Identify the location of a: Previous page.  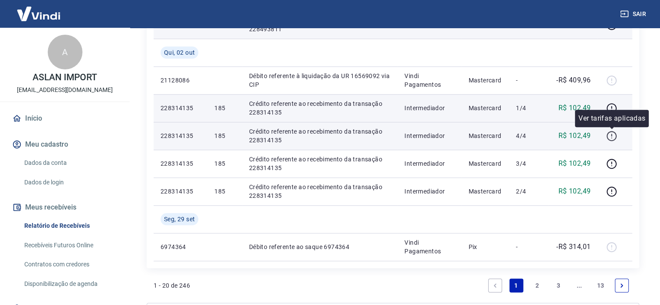
(495, 286).